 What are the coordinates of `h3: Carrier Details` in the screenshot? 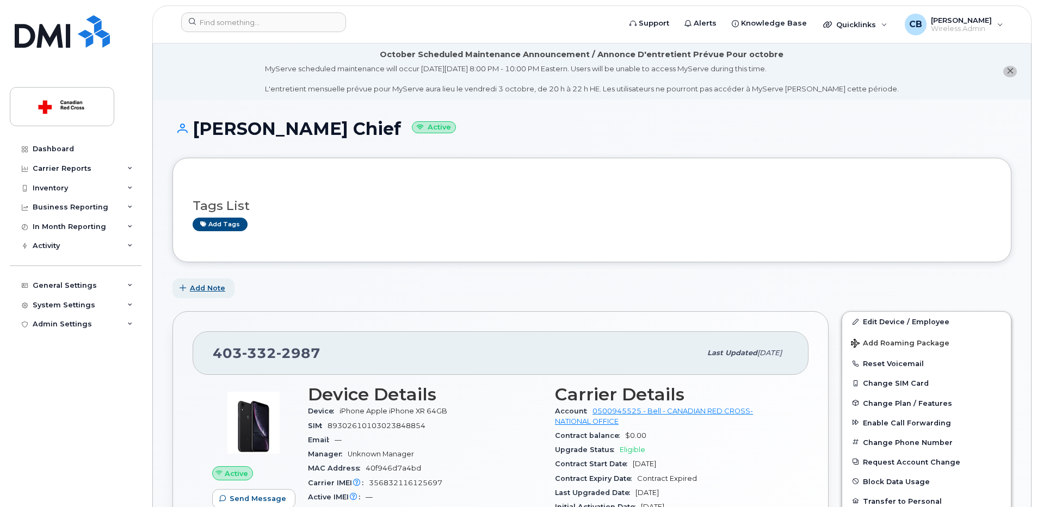 It's located at (672, 394).